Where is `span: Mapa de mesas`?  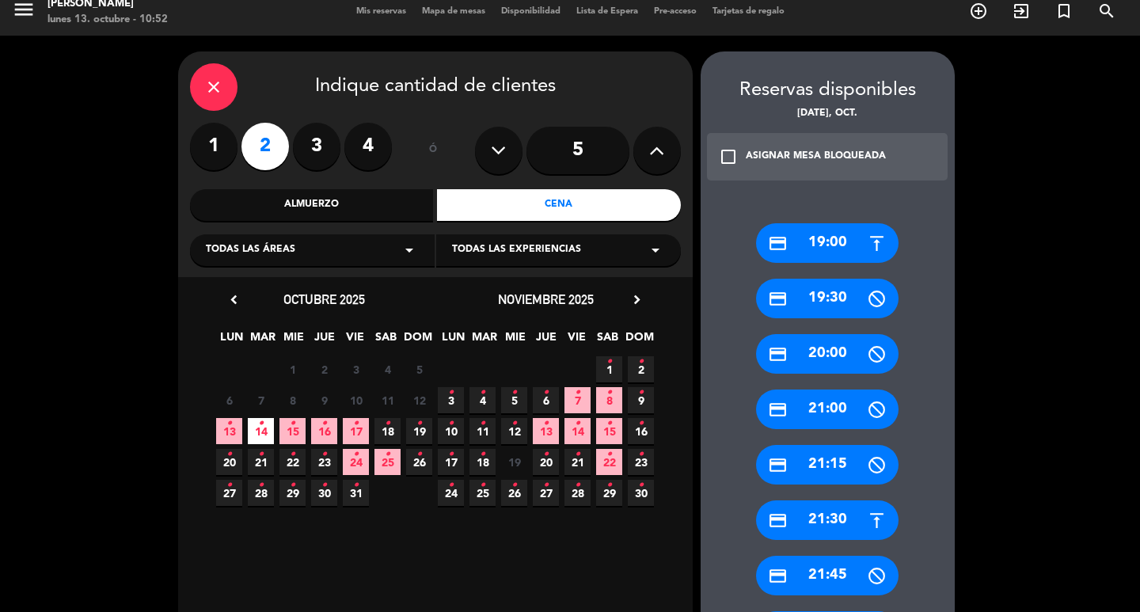
span: Mapa de mesas is located at coordinates (454, 11).